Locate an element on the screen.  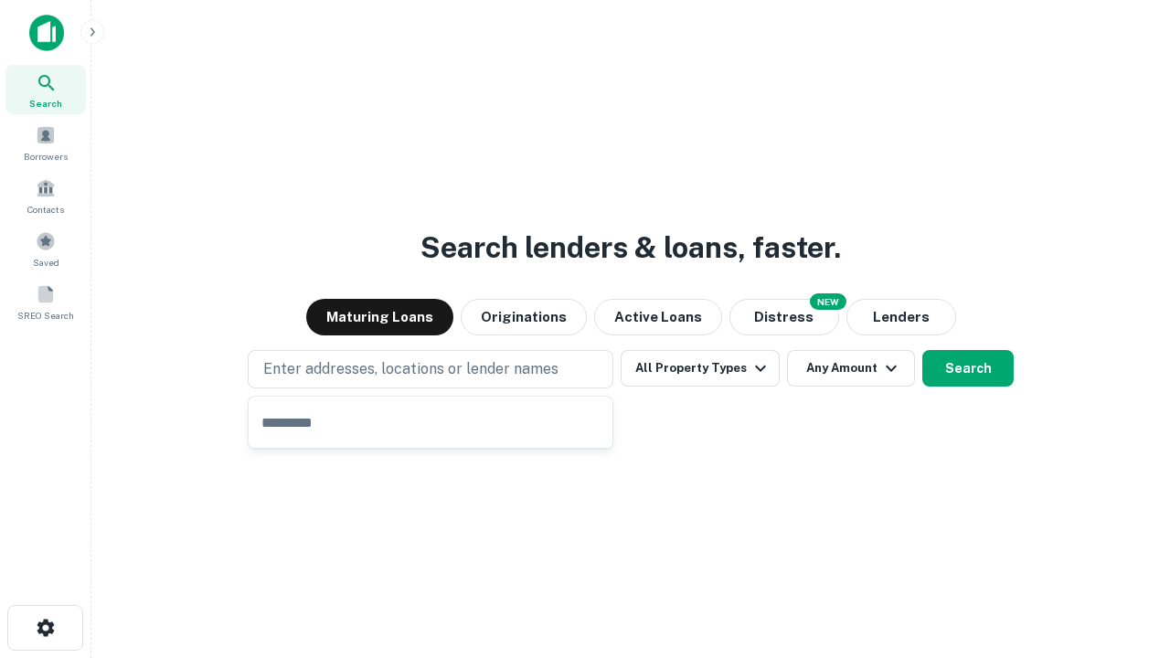
h3: Search lenders & loans, faster. is located at coordinates (631, 248).